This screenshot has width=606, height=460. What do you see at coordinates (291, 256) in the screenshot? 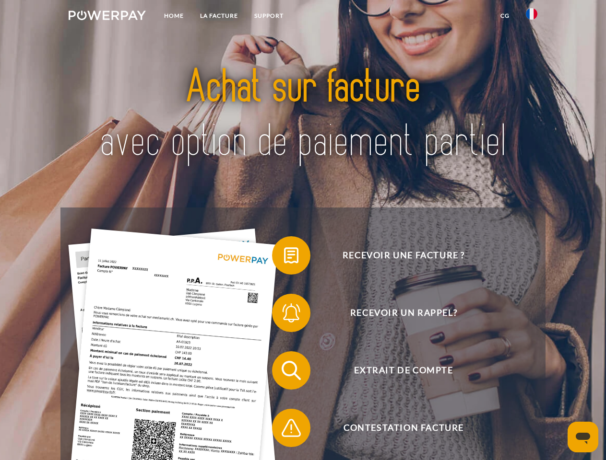
I see `img: qb_bill.svg` at bounding box center [291, 256].